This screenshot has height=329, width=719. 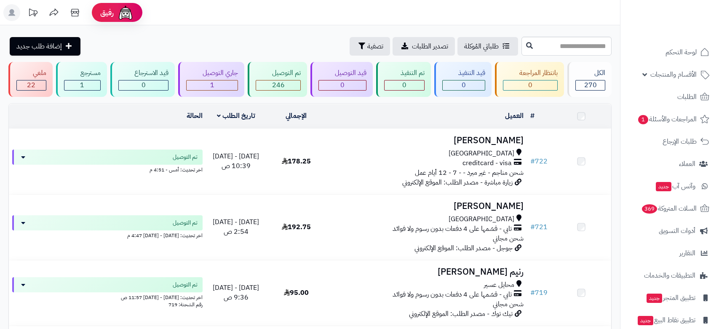 What do you see at coordinates (33, 13) in the screenshot?
I see `a: تحديثات المنصة` at bounding box center [33, 13].